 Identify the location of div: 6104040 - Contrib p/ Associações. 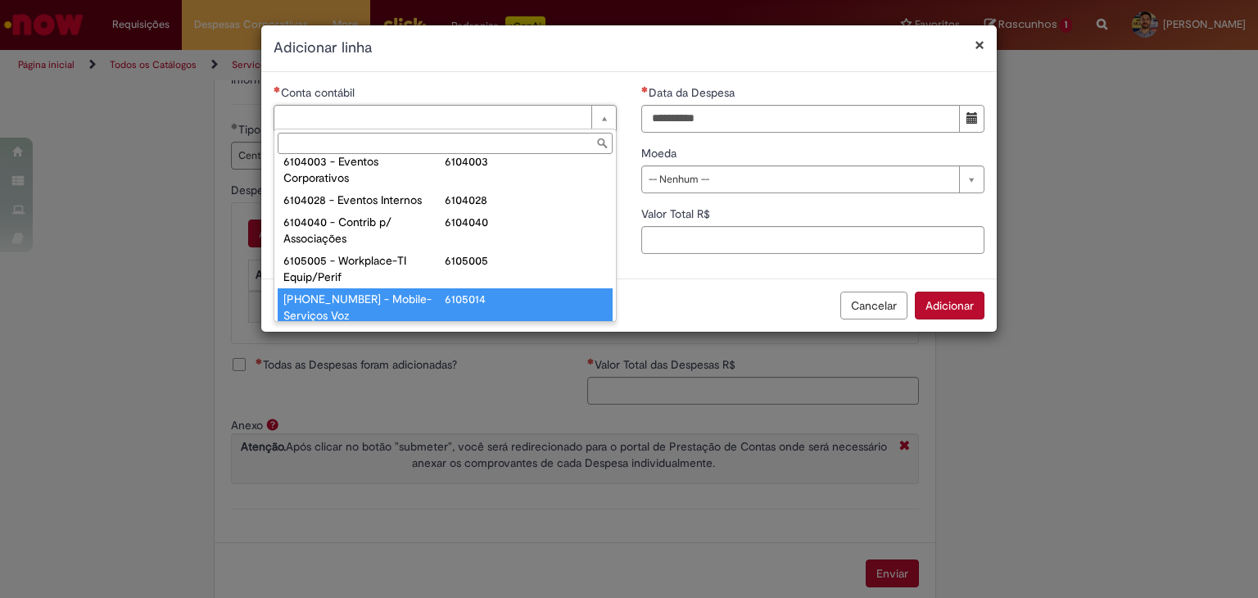
(364, 230).